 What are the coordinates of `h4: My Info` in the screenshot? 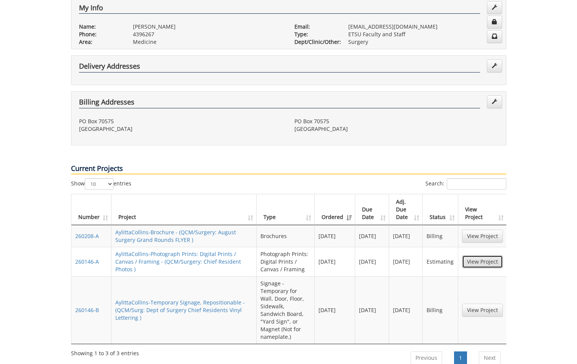 It's located at (280, 9).